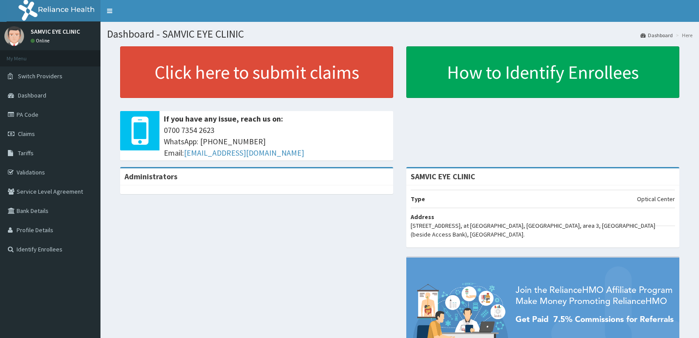  What do you see at coordinates (26, 153) in the screenshot?
I see `span: Tariffs` at bounding box center [26, 153].